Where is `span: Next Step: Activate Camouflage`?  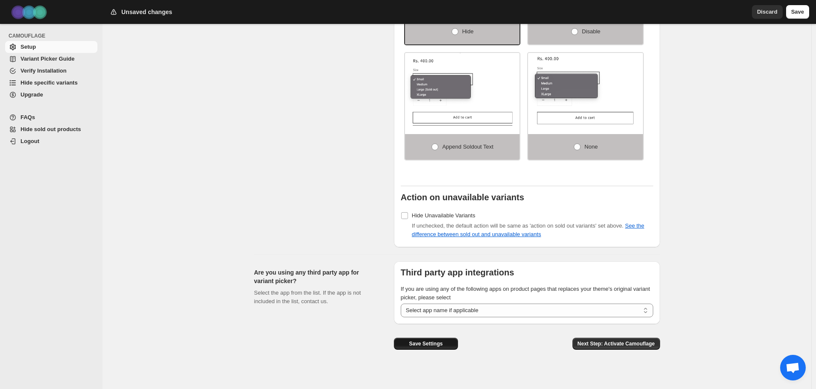 span: Next Step: Activate Camouflage is located at coordinates (616, 344).